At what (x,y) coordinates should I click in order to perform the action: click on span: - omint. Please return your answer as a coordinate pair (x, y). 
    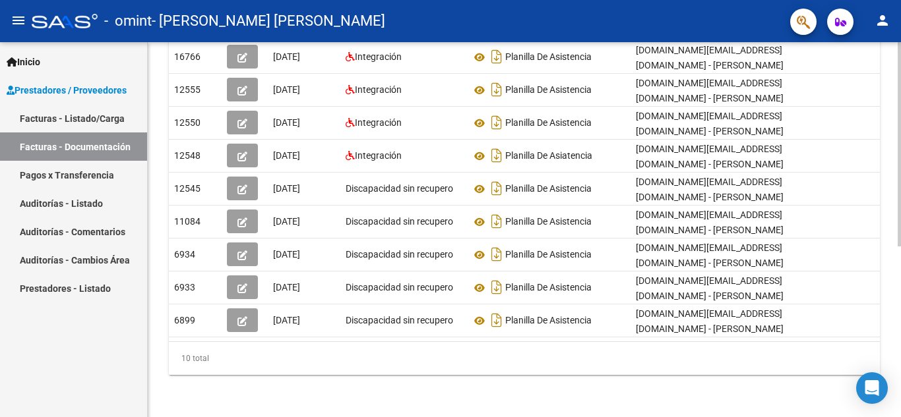
    Looking at the image, I should click on (128, 21).